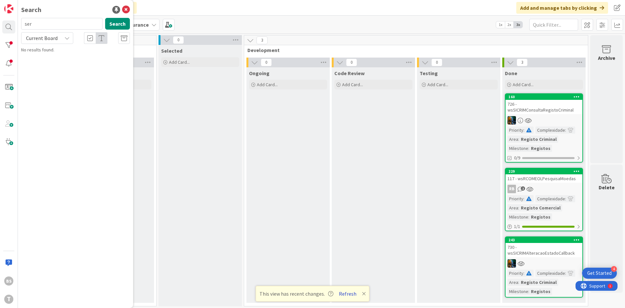 This screenshot has width=625, height=308. Describe the element at coordinates (429, 73) in the screenshot. I see `span: Testing` at that location.